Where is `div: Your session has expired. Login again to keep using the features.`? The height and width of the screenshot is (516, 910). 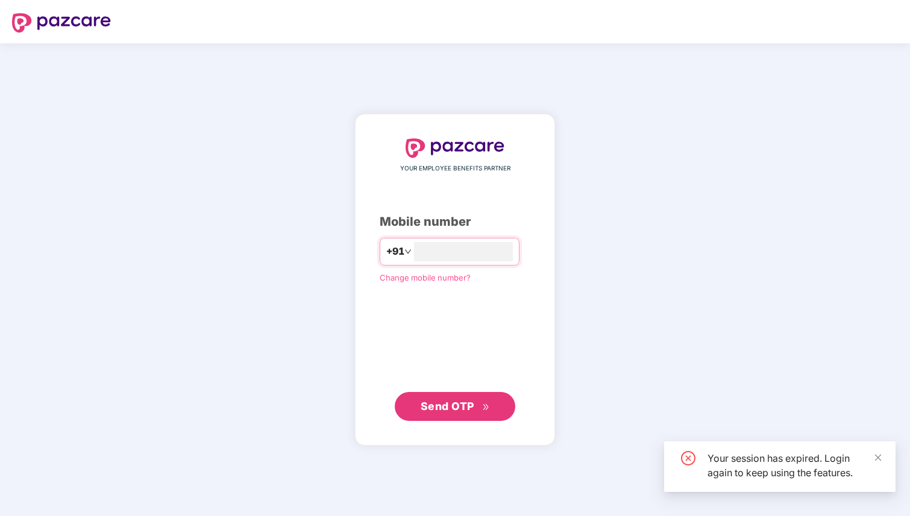 div: Your session has expired. Login again to keep using the features. is located at coordinates (794, 466).